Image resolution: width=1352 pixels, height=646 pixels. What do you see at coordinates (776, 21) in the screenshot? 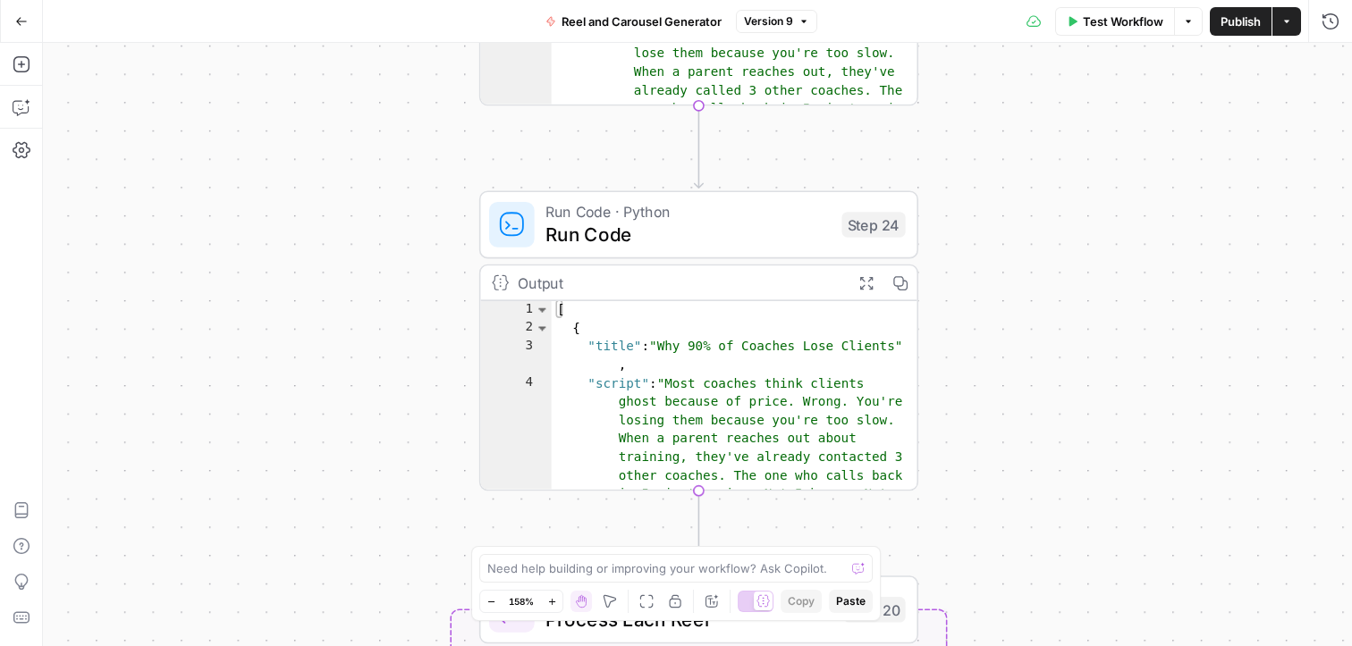
I see `button: Version 9` at bounding box center [776, 21].